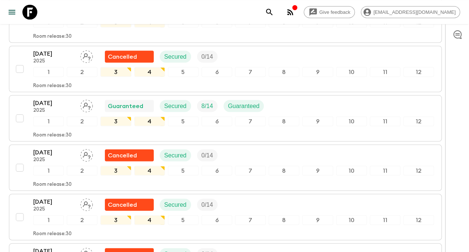 The width and height of the screenshot is (469, 252). What do you see at coordinates (269, 12) in the screenshot?
I see `button: search adventures` at bounding box center [269, 12].